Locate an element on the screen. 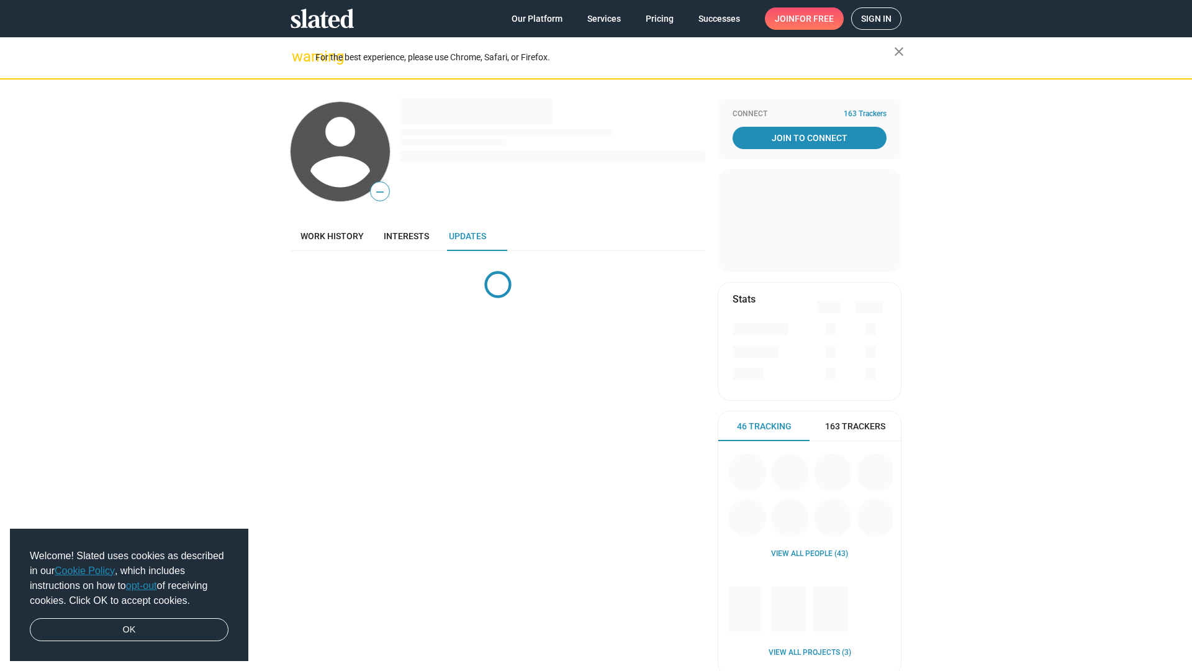 This screenshot has height=671, width=1192. a: Our Platform is located at coordinates (537, 19).